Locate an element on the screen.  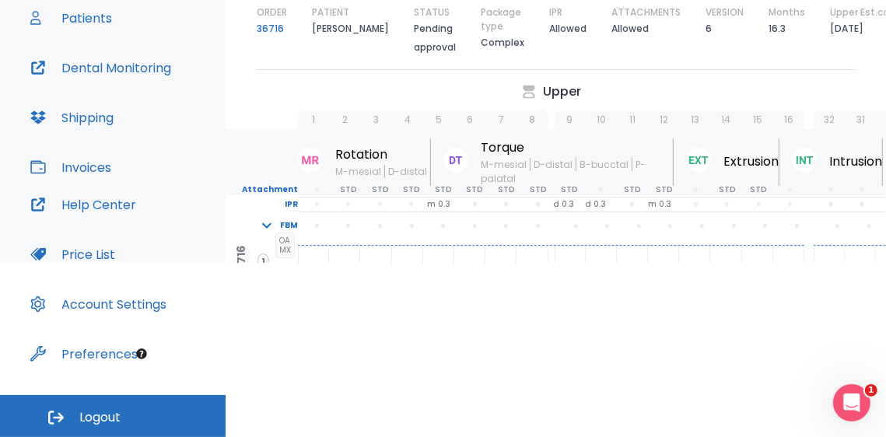
p: 36716 is located at coordinates (241, 261).